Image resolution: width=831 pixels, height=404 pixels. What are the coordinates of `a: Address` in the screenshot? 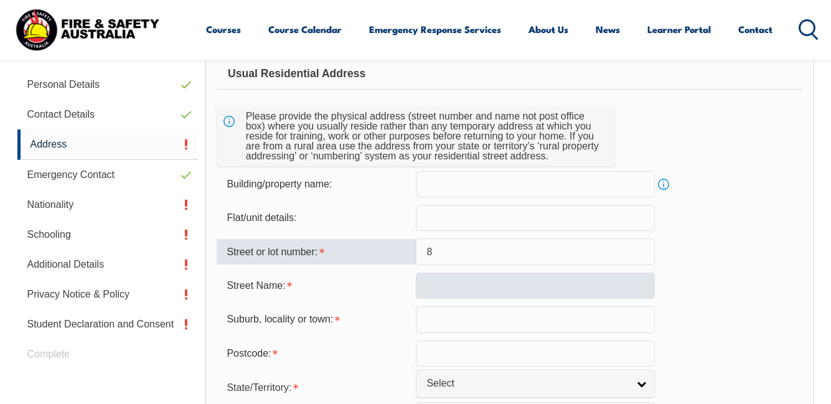 It's located at (108, 144).